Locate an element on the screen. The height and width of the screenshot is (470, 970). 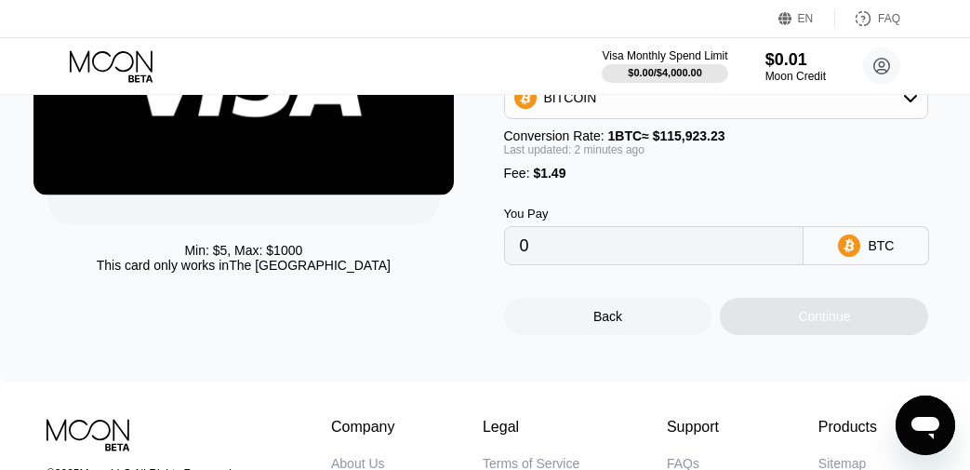
div: Fee : is located at coordinates (716, 173).